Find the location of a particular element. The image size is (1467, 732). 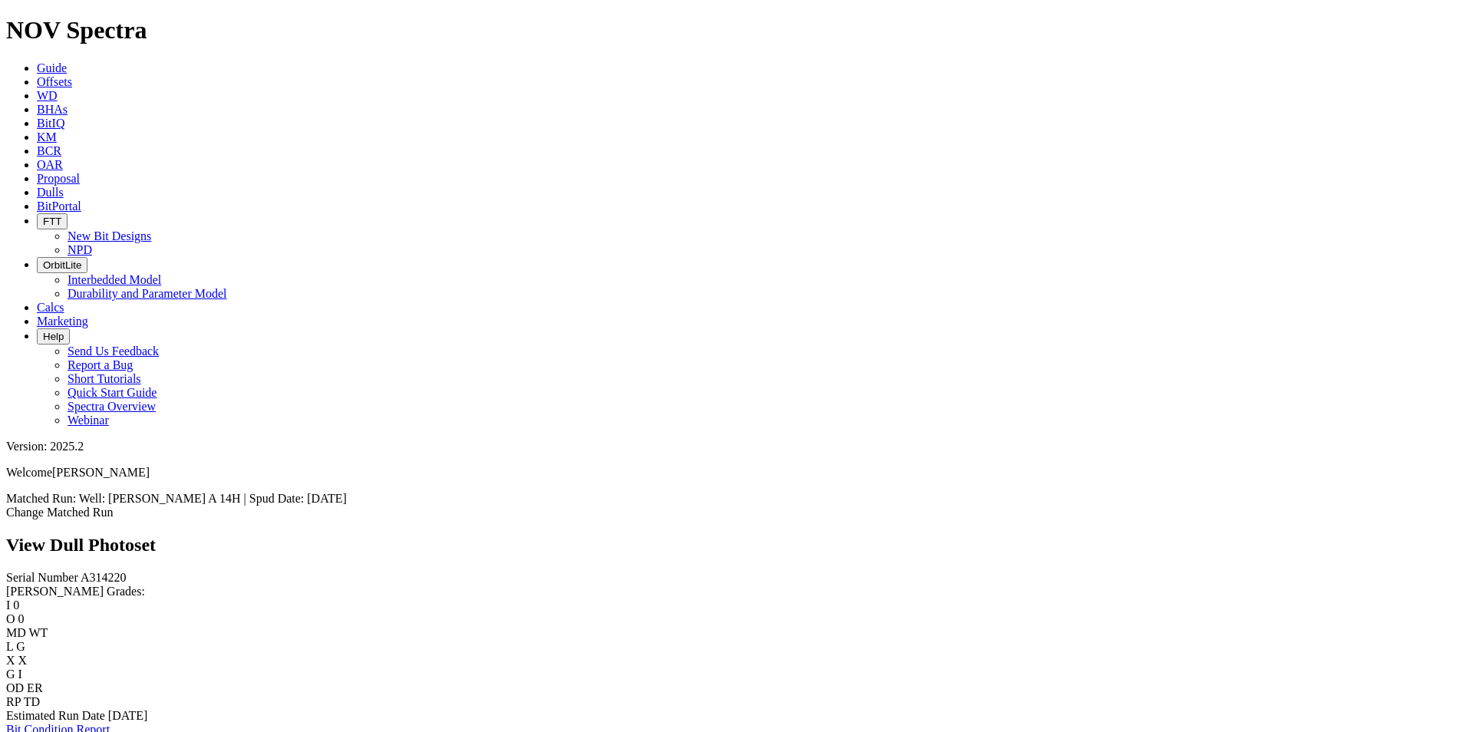

a: Report a Bug is located at coordinates (100, 365).